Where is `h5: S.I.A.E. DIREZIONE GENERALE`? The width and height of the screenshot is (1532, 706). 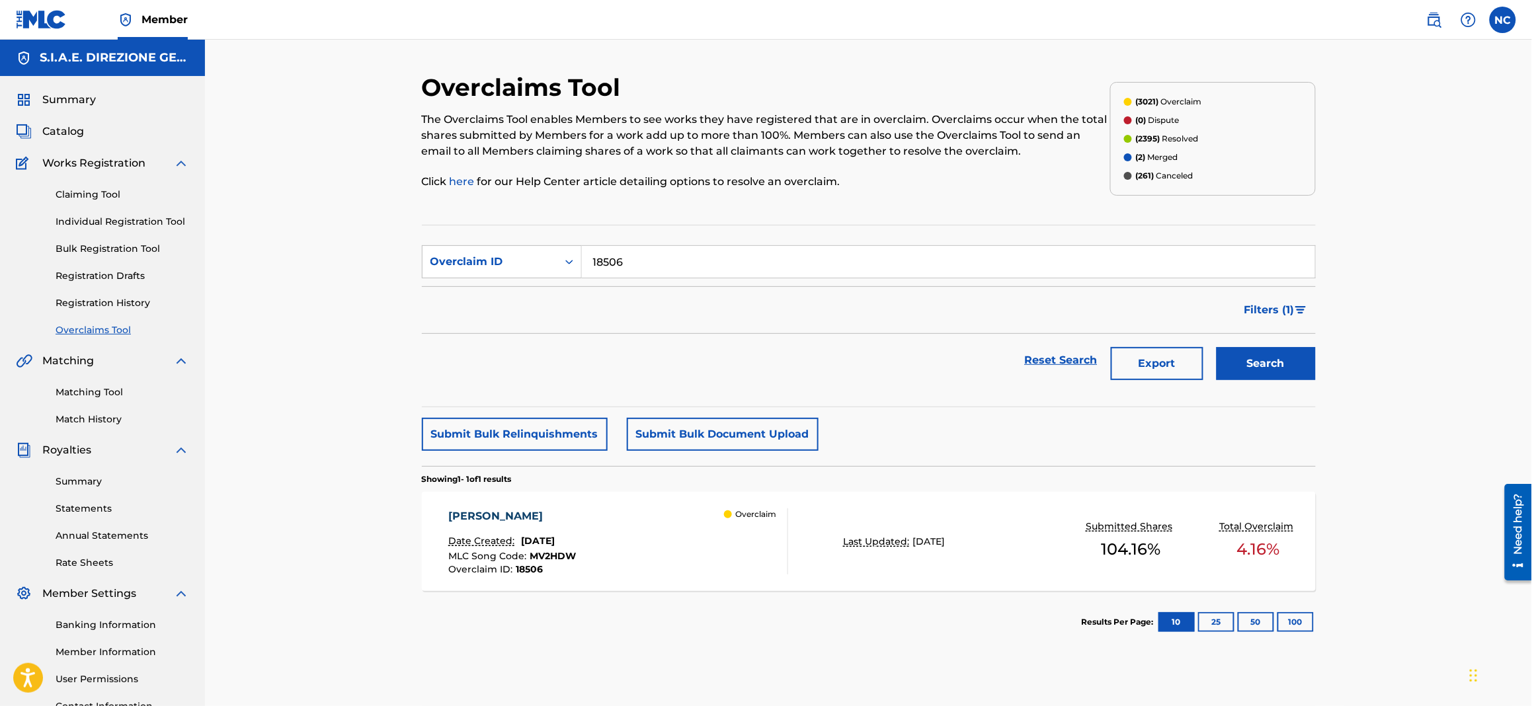 h5: S.I.A.E. DIREZIONE GENERALE is located at coordinates (114, 58).